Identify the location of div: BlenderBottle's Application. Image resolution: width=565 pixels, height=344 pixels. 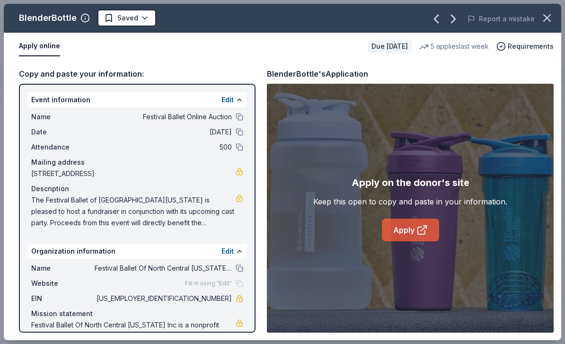
(317, 74).